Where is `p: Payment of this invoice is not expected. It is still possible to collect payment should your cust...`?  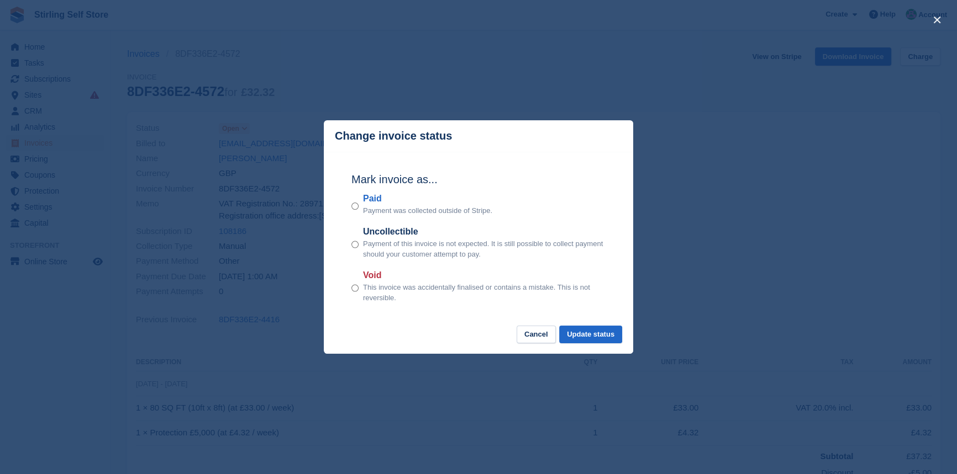
p: Payment of this invoice is not expected. It is still possible to collect payment should your cust... is located at coordinates (484, 249).